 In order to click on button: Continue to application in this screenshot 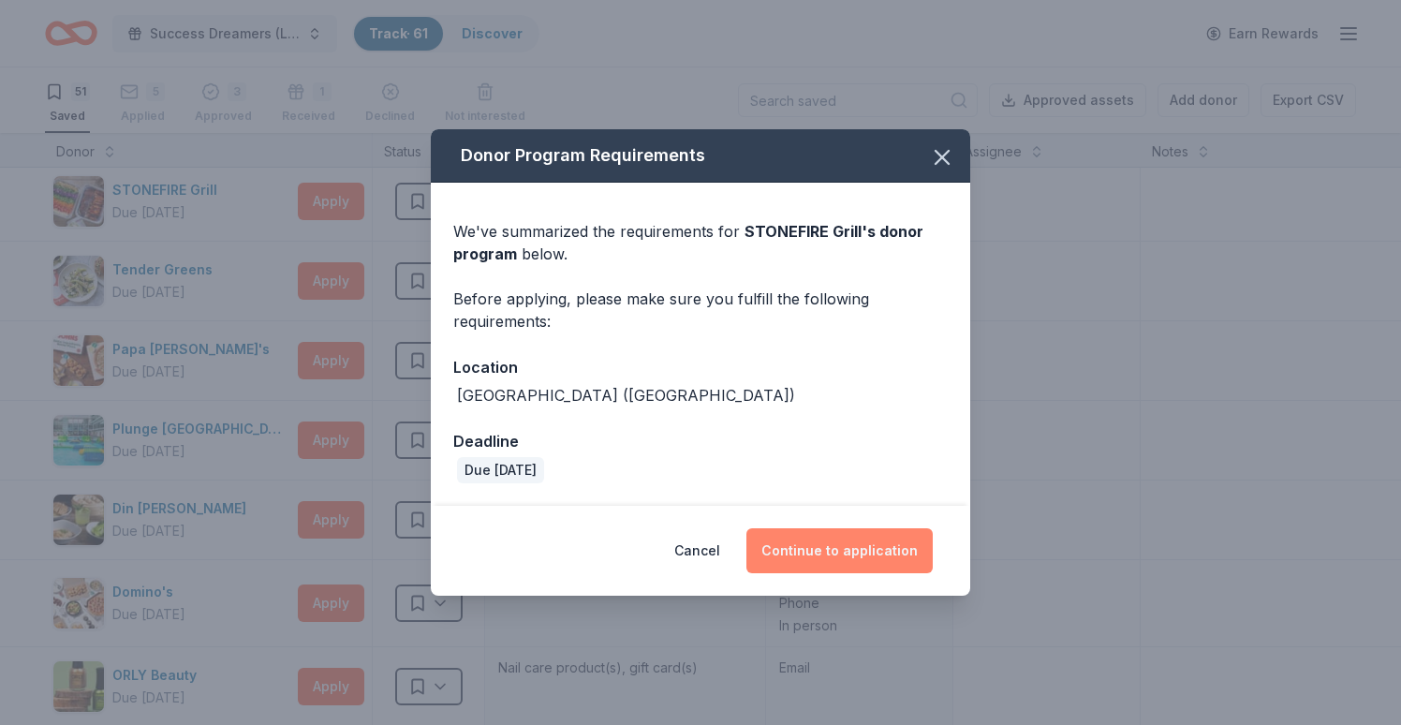, I will do `click(839, 551)`.